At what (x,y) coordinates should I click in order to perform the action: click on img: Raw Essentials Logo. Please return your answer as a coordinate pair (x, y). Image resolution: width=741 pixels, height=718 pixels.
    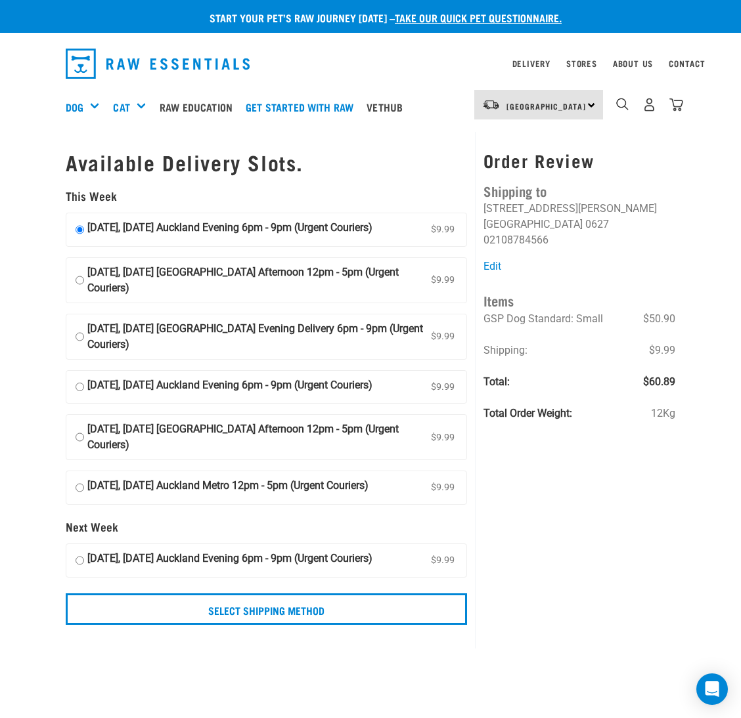
    Looking at the image, I should click on (158, 64).